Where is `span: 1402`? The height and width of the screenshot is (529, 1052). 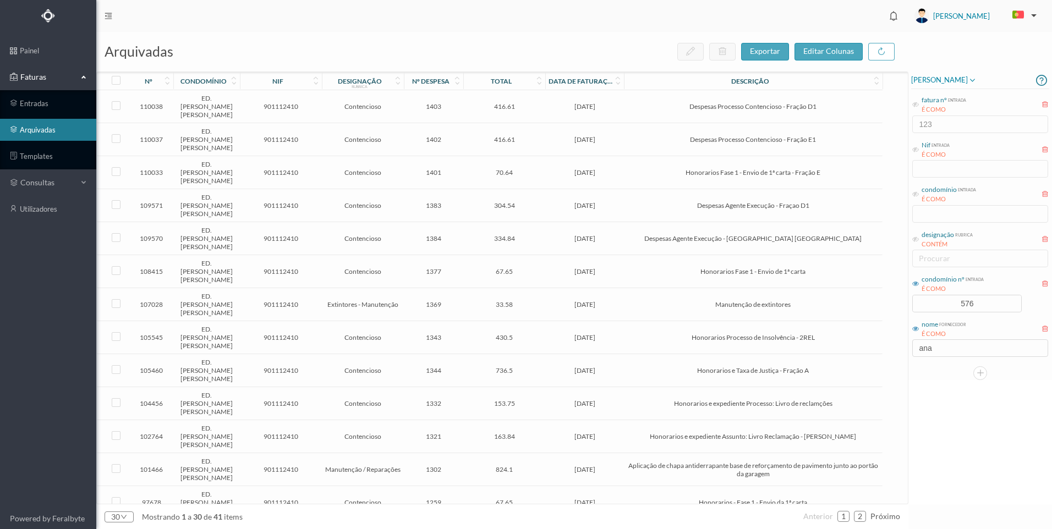
span: 1402 is located at coordinates (434, 139).